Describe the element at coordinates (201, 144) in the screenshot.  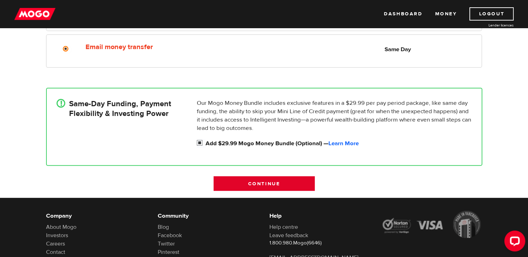
I see `input: Add $29.99 Mogo Money Bundle (Optional) &mdash; <a id="loan_application_mini_bundle_learn_more" h...` at that location.